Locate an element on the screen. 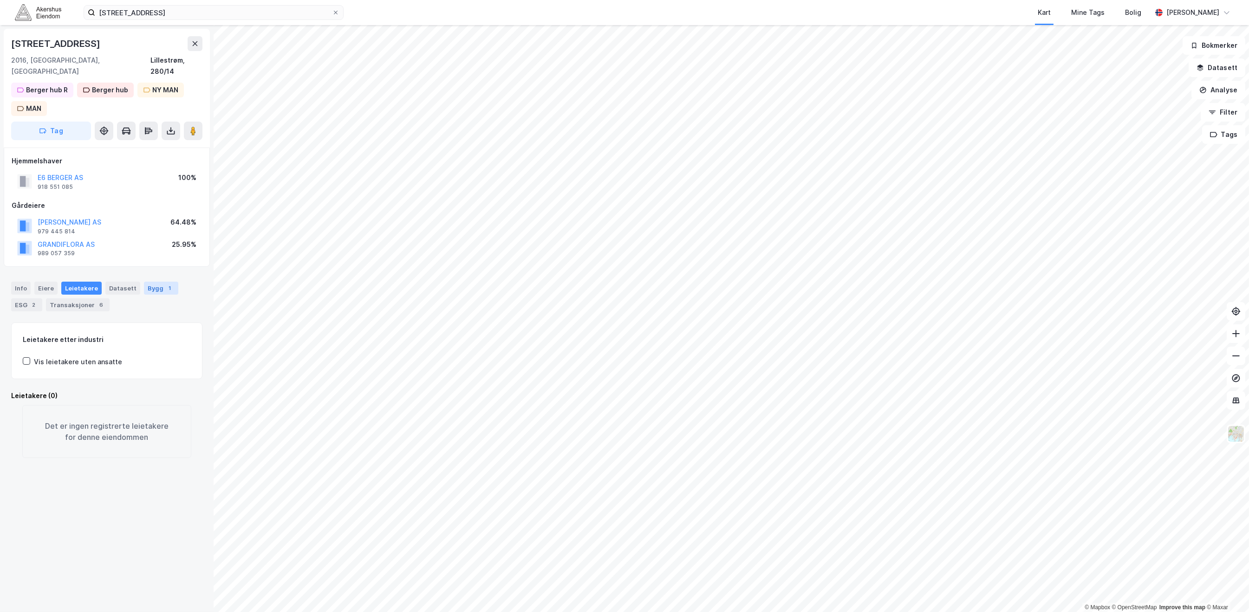 The image size is (1249, 612). div: Leietakere is located at coordinates (81, 288).